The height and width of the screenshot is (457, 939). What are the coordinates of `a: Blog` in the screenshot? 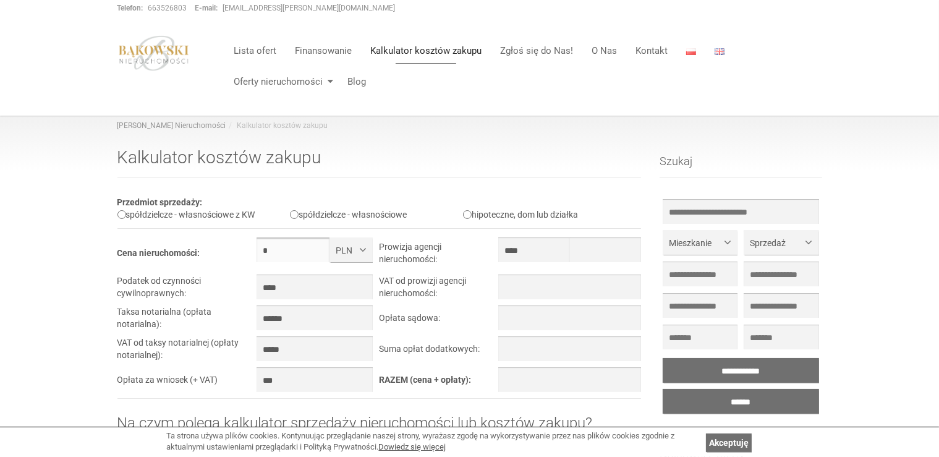 It's located at (352, 82).